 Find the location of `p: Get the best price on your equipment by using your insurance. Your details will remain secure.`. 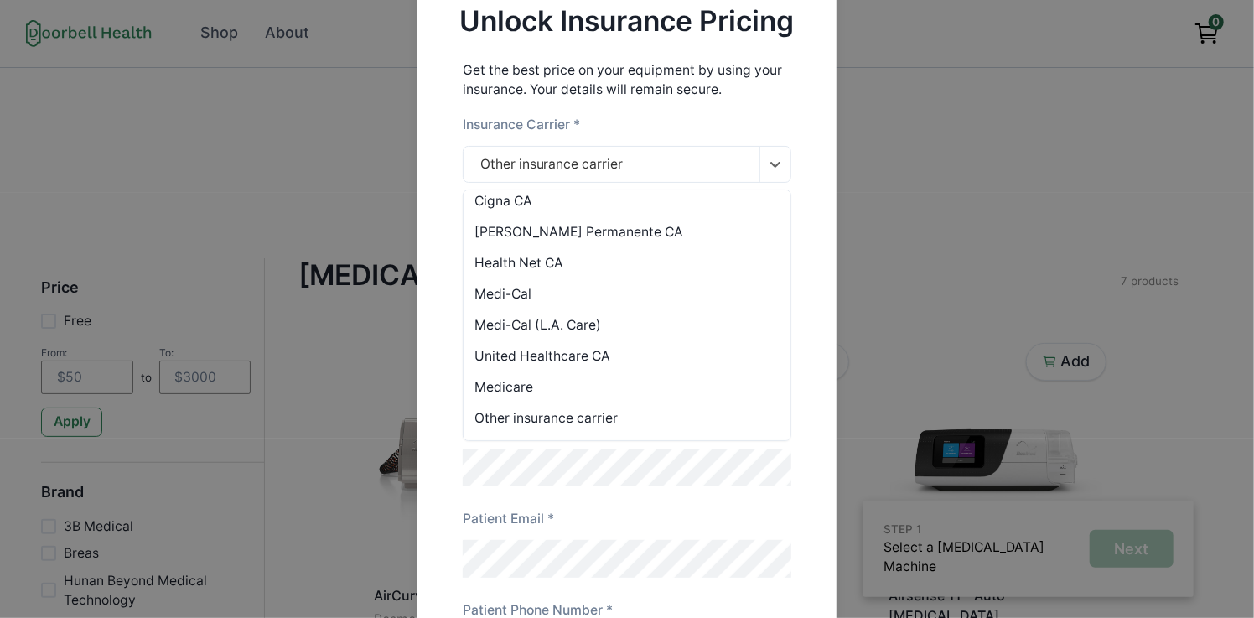

p: Get the best price on your equipment by using your insurance. Your details will remain secure. is located at coordinates (627, 80).